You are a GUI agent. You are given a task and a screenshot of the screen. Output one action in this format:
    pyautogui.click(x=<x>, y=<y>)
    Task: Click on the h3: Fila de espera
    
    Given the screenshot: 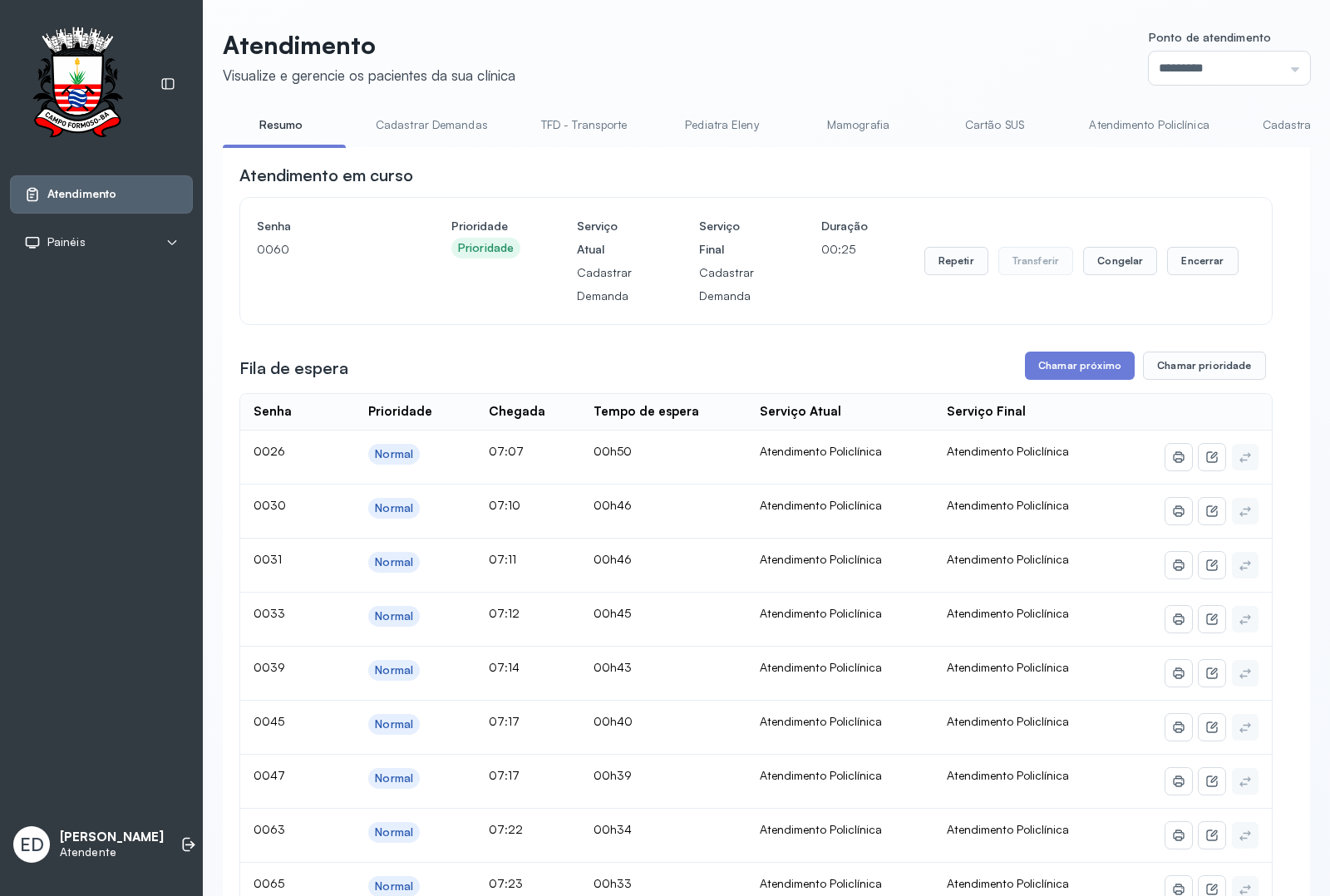 What is the action you would take?
    pyautogui.click(x=294, y=368)
    